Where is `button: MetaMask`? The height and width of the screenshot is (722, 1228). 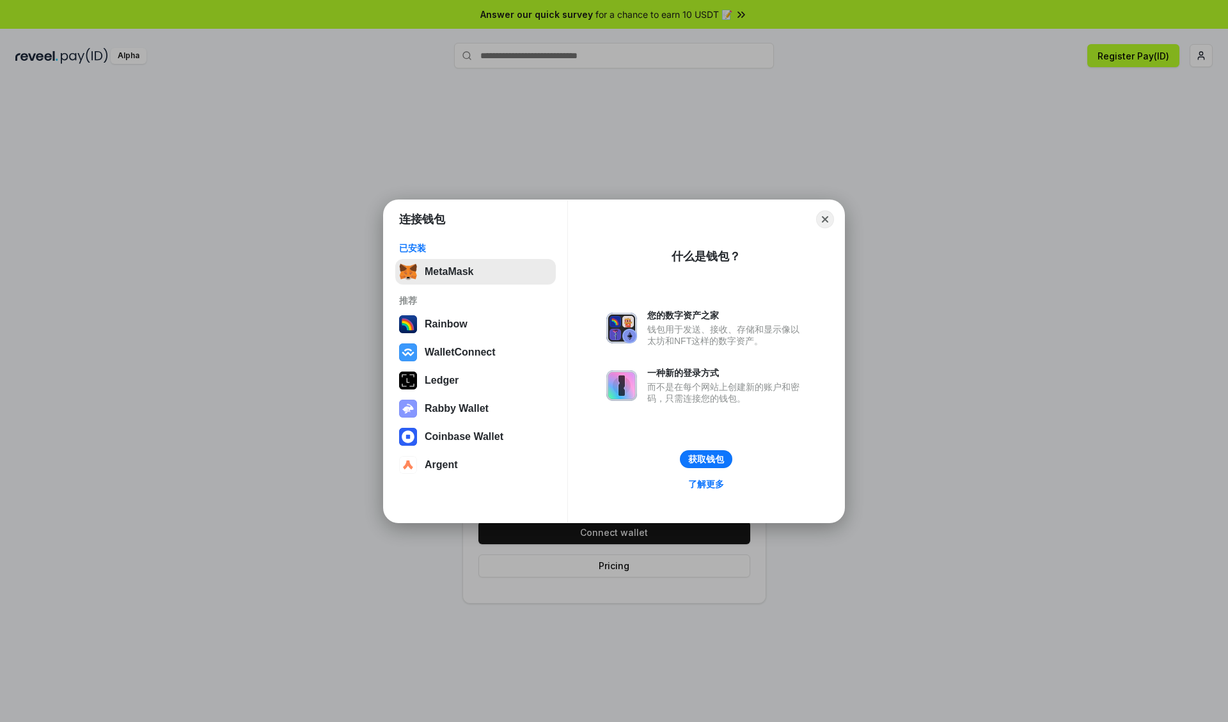 button: MetaMask is located at coordinates (475, 272).